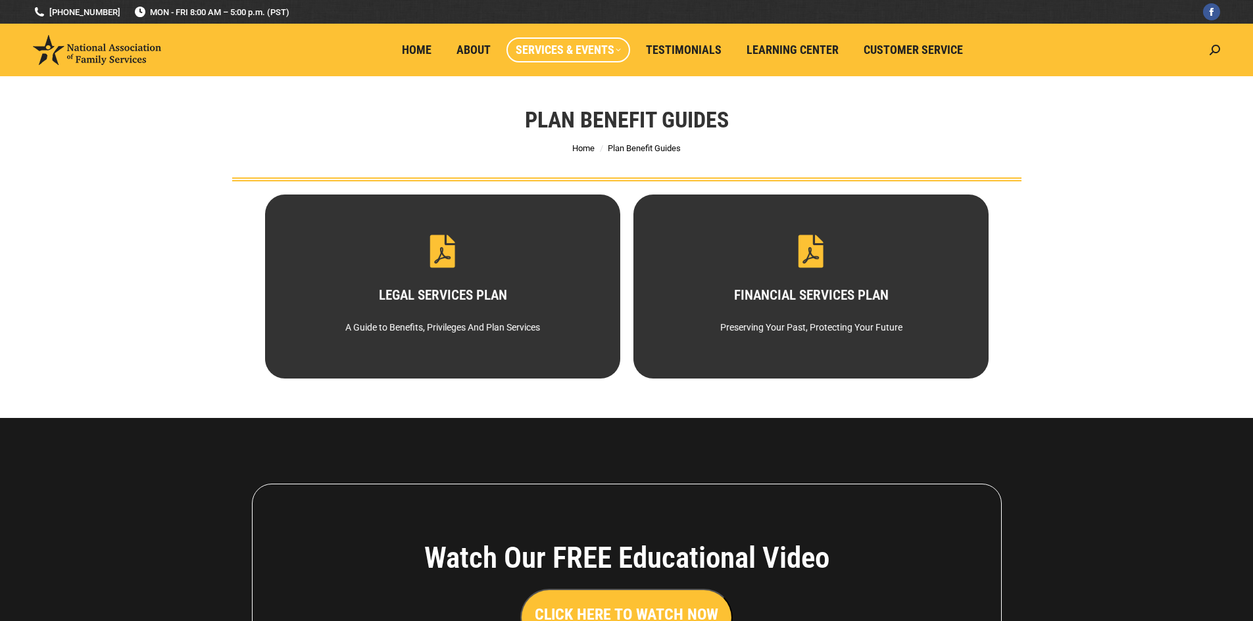 The width and height of the screenshot is (1253, 621). I want to click on span: Services & Events, so click(568, 50).